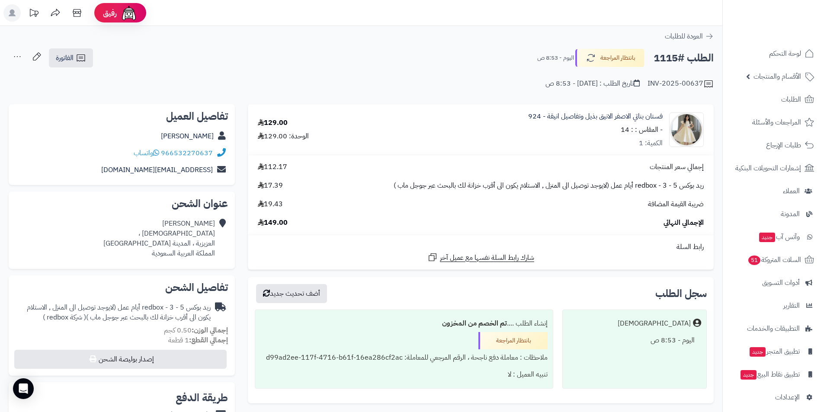 The height and width of the screenshot is (412, 824). What do you see at coordinates (202, 398) in the screenshot?
I see `h2: طريقة الدفع` at bounding box center [202, 398].